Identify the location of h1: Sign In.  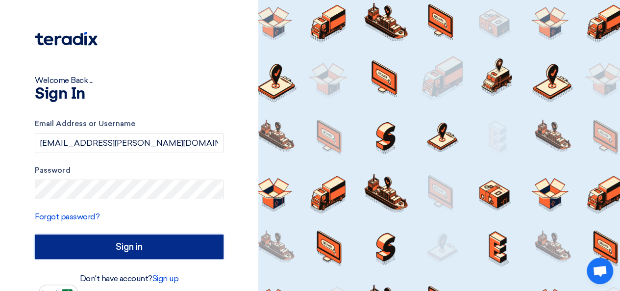
(129, 94).